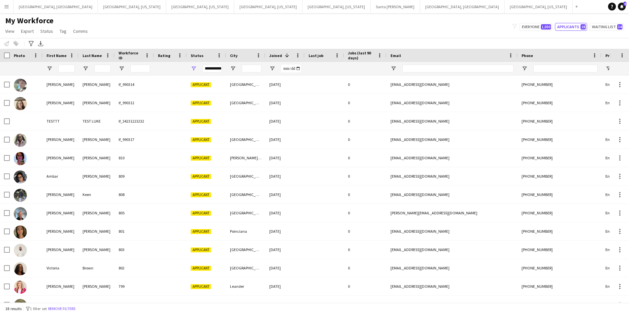 Image resolution: width=629 pixels, height=314 pixels. What do you see at coordinates (66, 68) in the screenshot?
I see `input: First Name Filter Input` at bounding box center [66, 68].